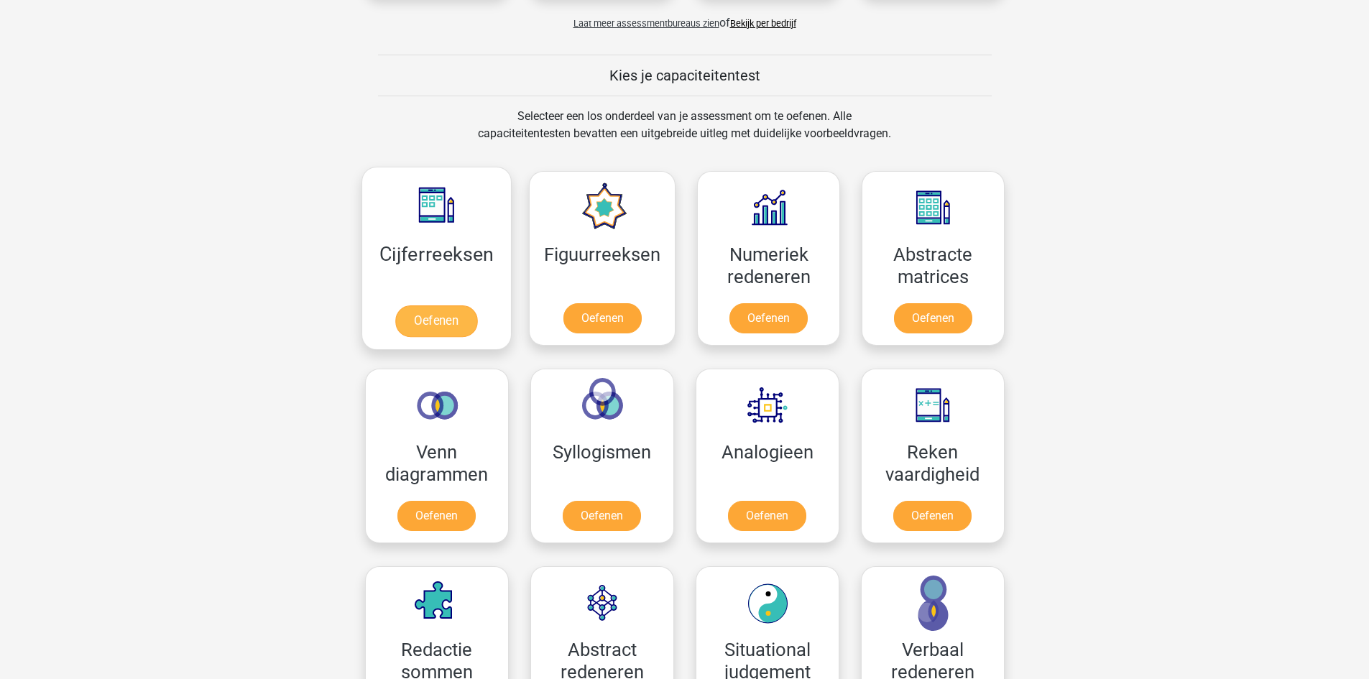 This screenshot has height=679, width=1369. I want to click on span: Laat meer assessmentbureaus zien, so click(646, 23).